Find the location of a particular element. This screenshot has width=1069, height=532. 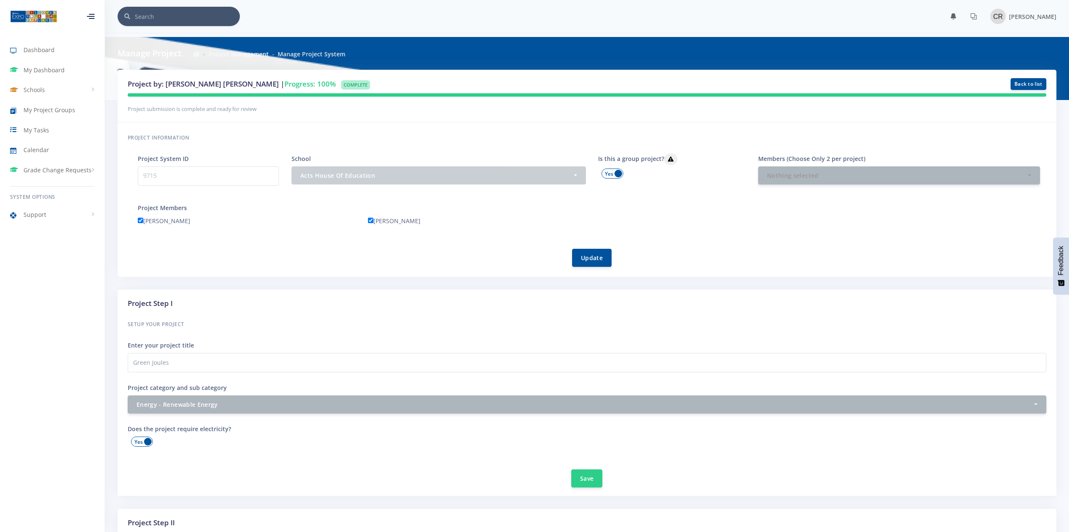

span: My Project Groups is located at coordinates (49, 110).